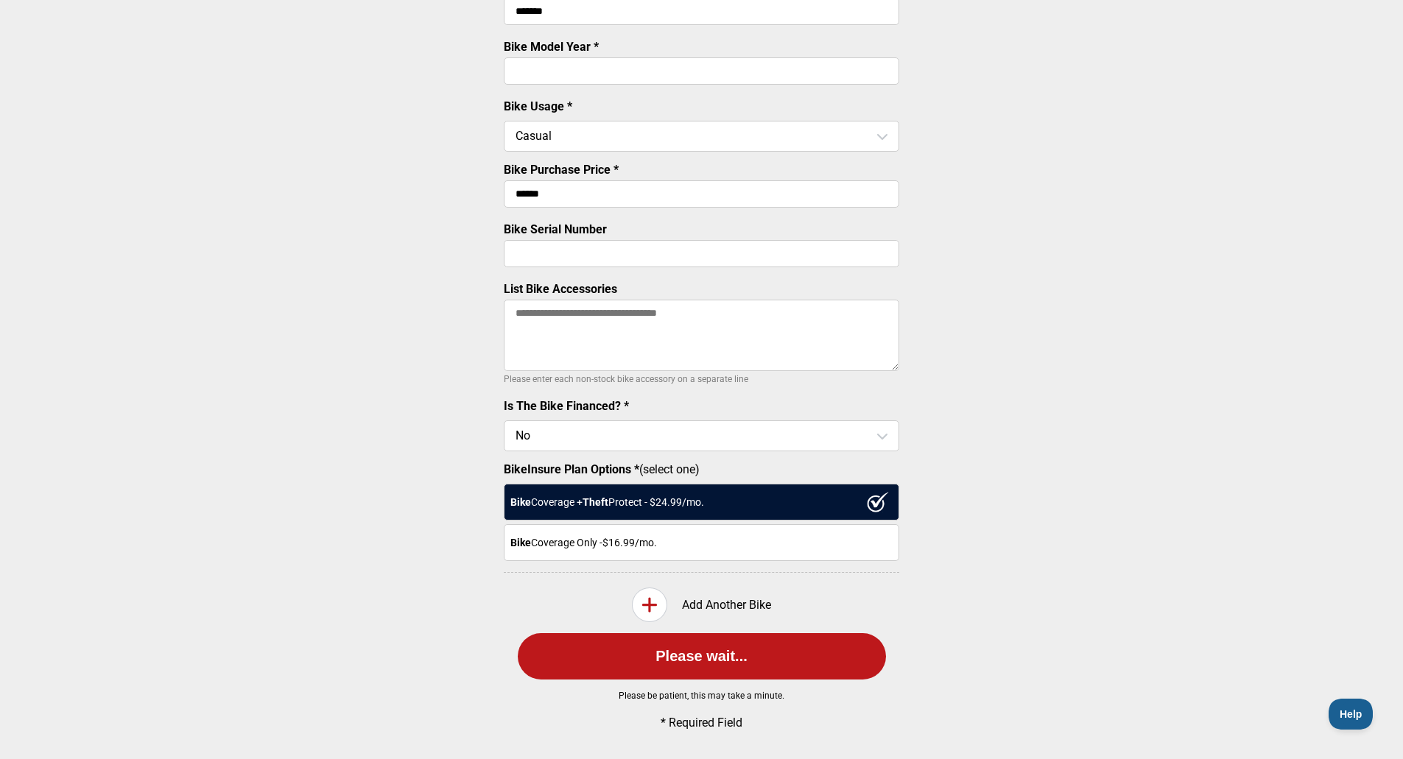 The image size is (1403, 759). Describe the element at coordinates (595, 502) in the screenshot. I see `strong: Theft` at that location.